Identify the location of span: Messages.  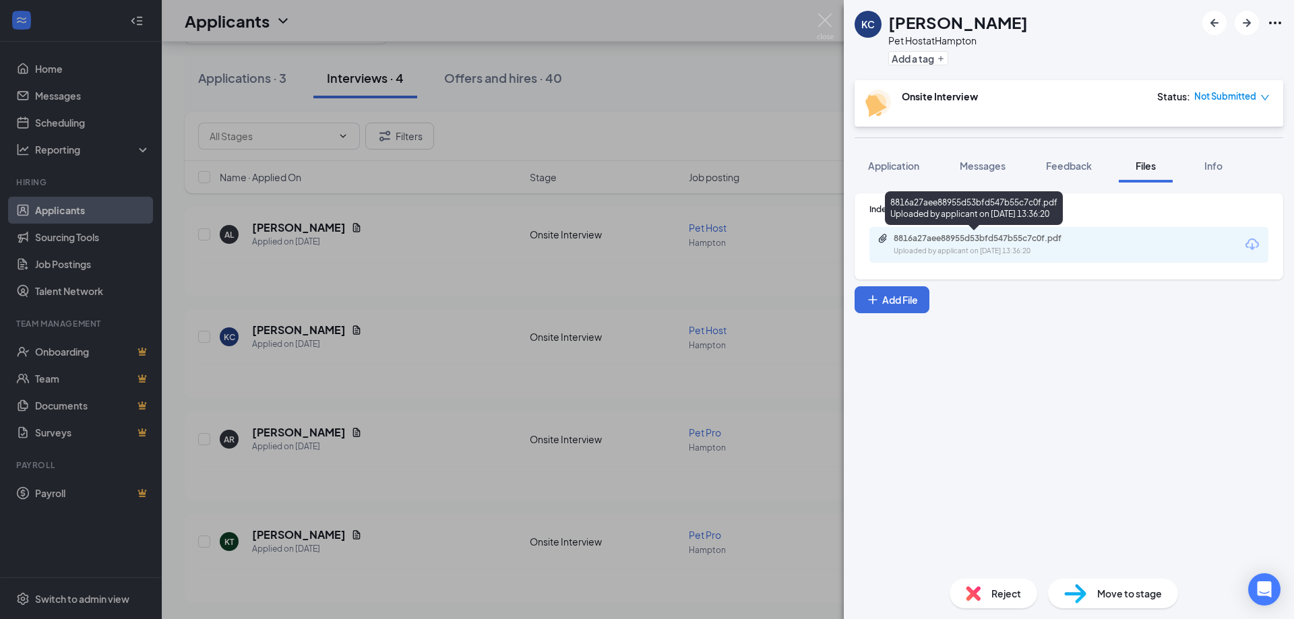
(982, 166).